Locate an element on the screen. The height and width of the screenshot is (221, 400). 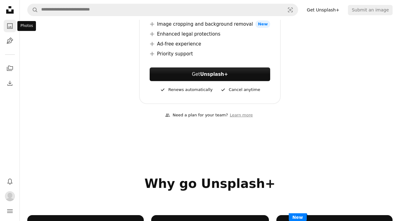
li: Enhanced legal protections is located at coordinates (210, 34).